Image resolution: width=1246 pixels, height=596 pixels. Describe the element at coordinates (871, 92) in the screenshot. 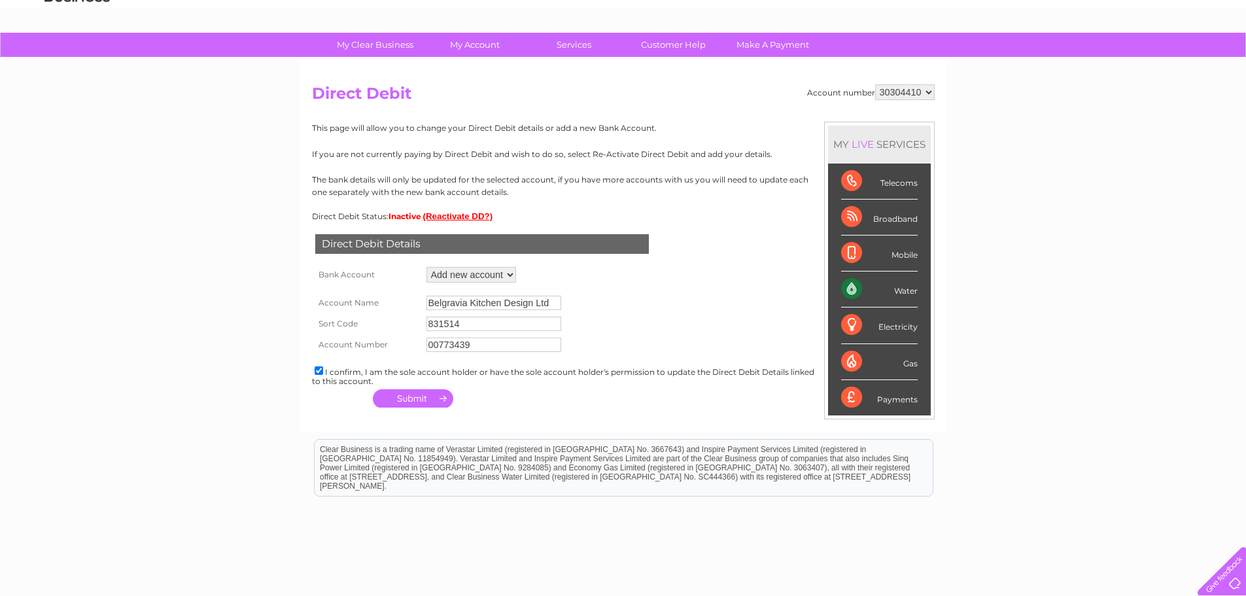

I see `div: Account number` at that location.